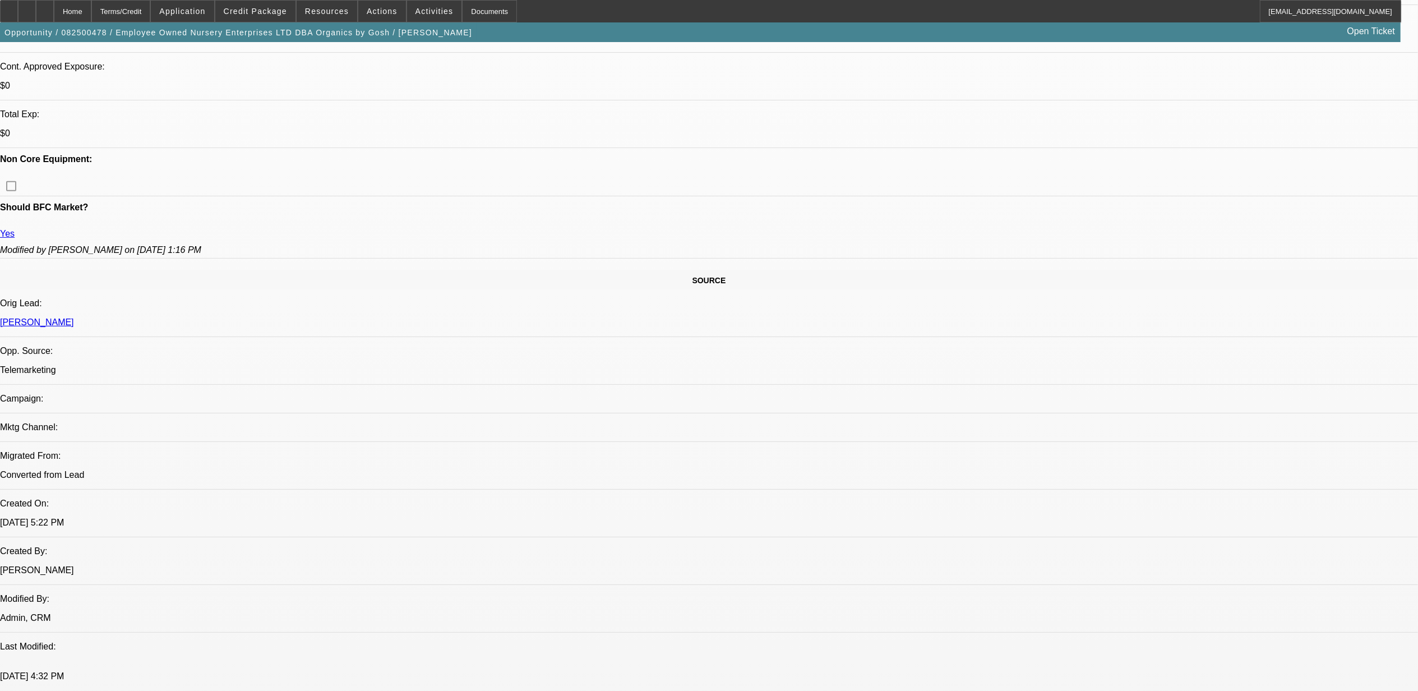 Image resolution: width=1418 pixels, height=691 pixels. Describe the element at coordinates (709, 280) in the screenshot. I see `span: SOURCE` at that location.